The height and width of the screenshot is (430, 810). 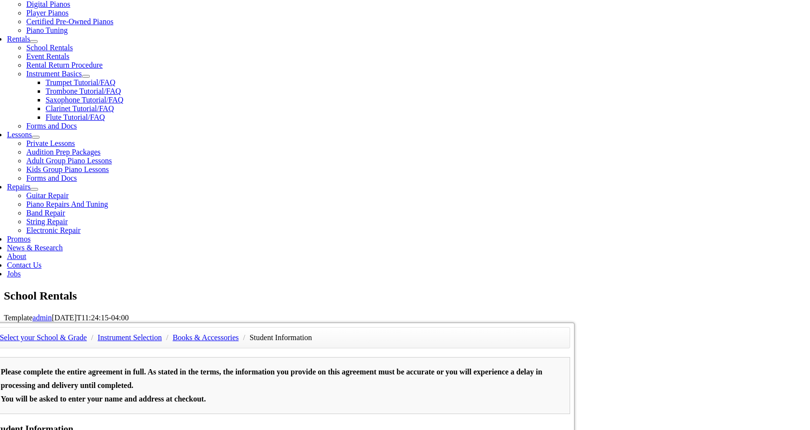 I want to click on button: Open submenu of Instrument Basics, so click(x=86, y=76).